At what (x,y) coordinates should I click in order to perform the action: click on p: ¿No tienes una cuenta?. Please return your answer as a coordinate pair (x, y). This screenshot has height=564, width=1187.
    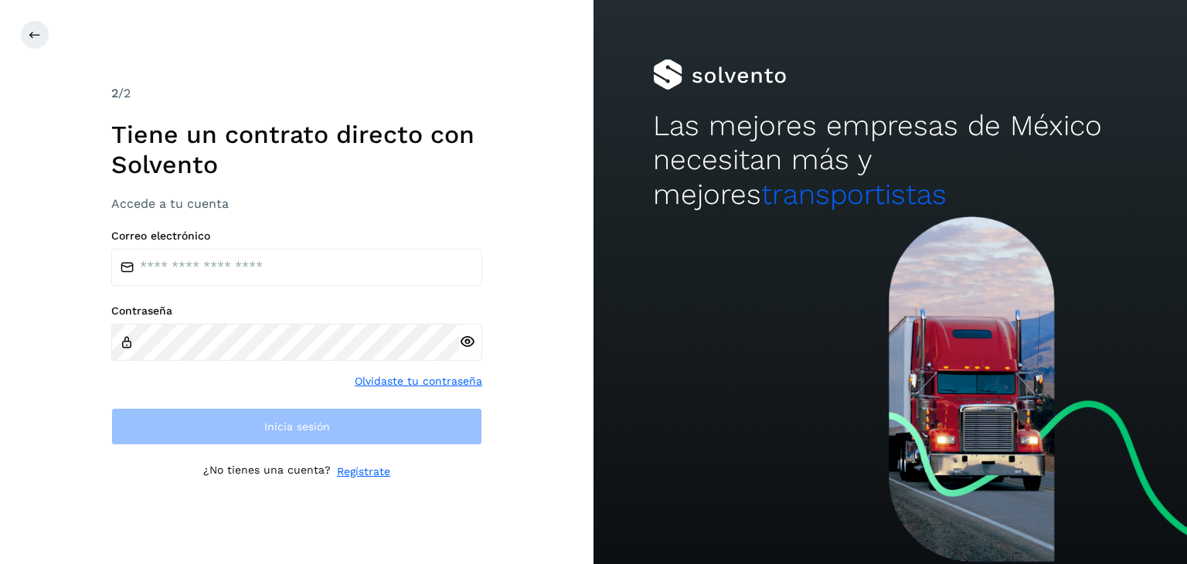
    Looking at the image, I should click on (267, 471).